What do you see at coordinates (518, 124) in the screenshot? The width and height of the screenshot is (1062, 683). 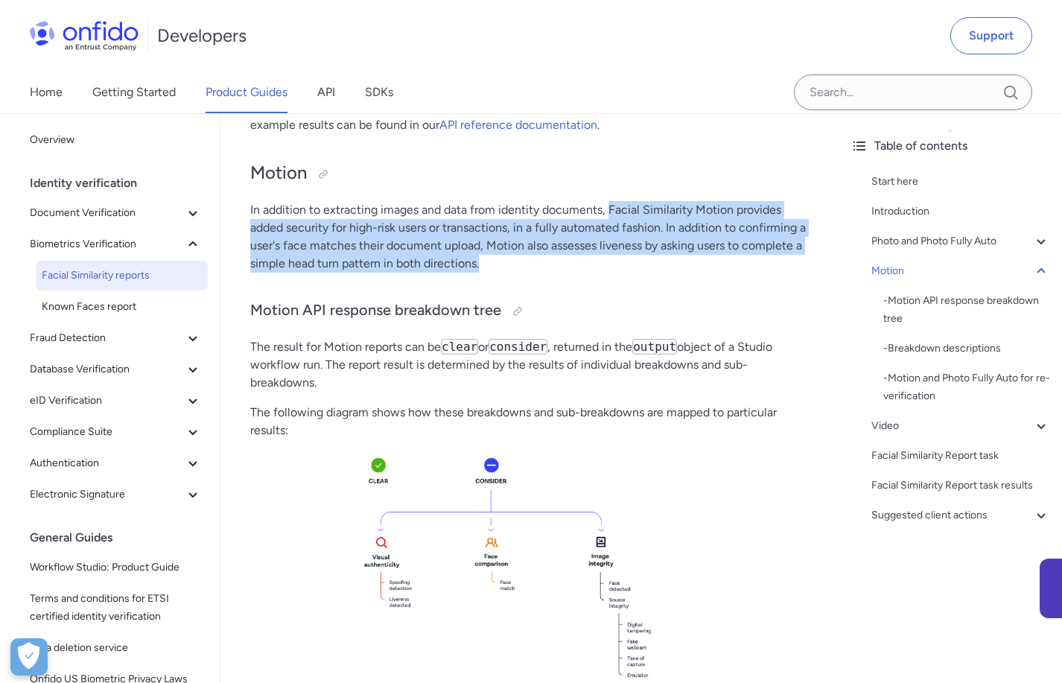 I see `a: API reference documentation` at bounding box center [518, 124].